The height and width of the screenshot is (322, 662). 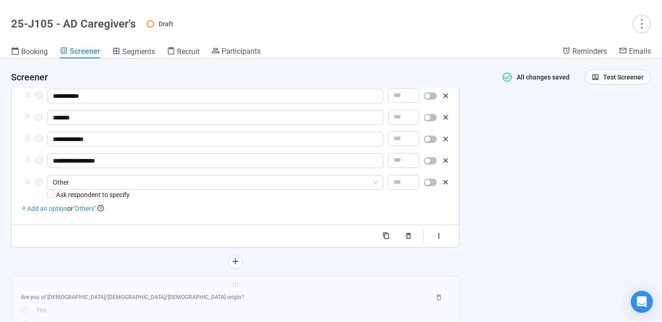 What do you see at coordinates (166, 24) in the screenshot?
I see `span: Draft` at bounding box center [166, 24].